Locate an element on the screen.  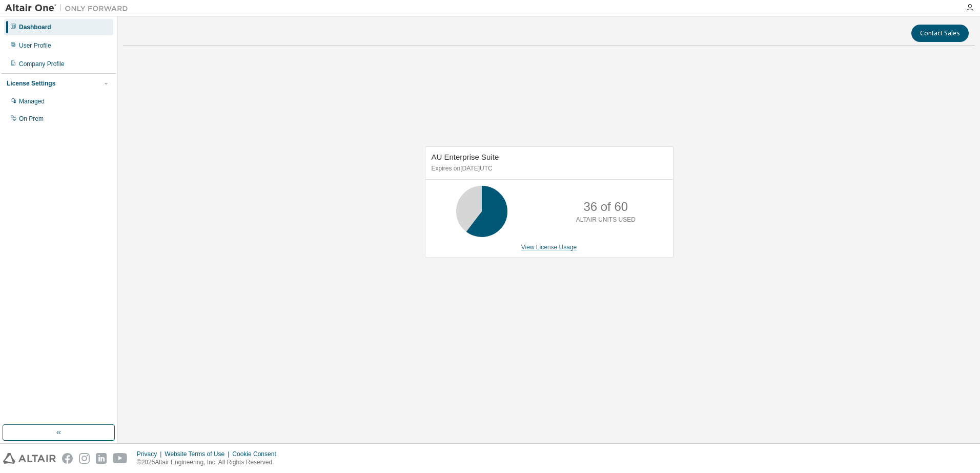
img: instagram.svg is located at coordinates (84, 459).